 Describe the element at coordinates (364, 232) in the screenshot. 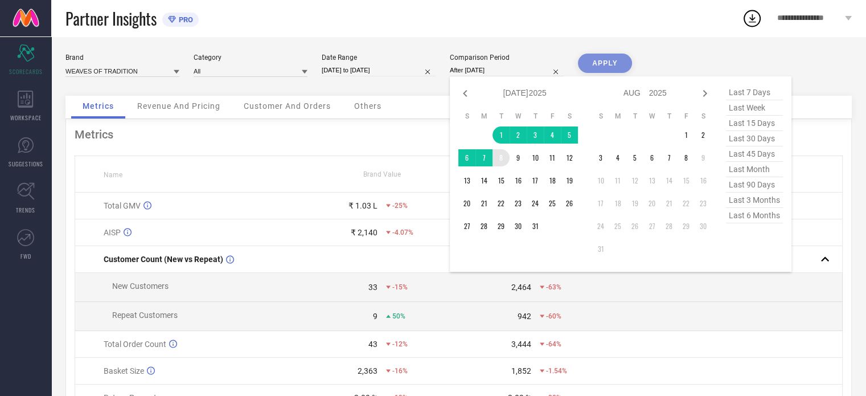

I see `div: ₹ 2,140` at that location.